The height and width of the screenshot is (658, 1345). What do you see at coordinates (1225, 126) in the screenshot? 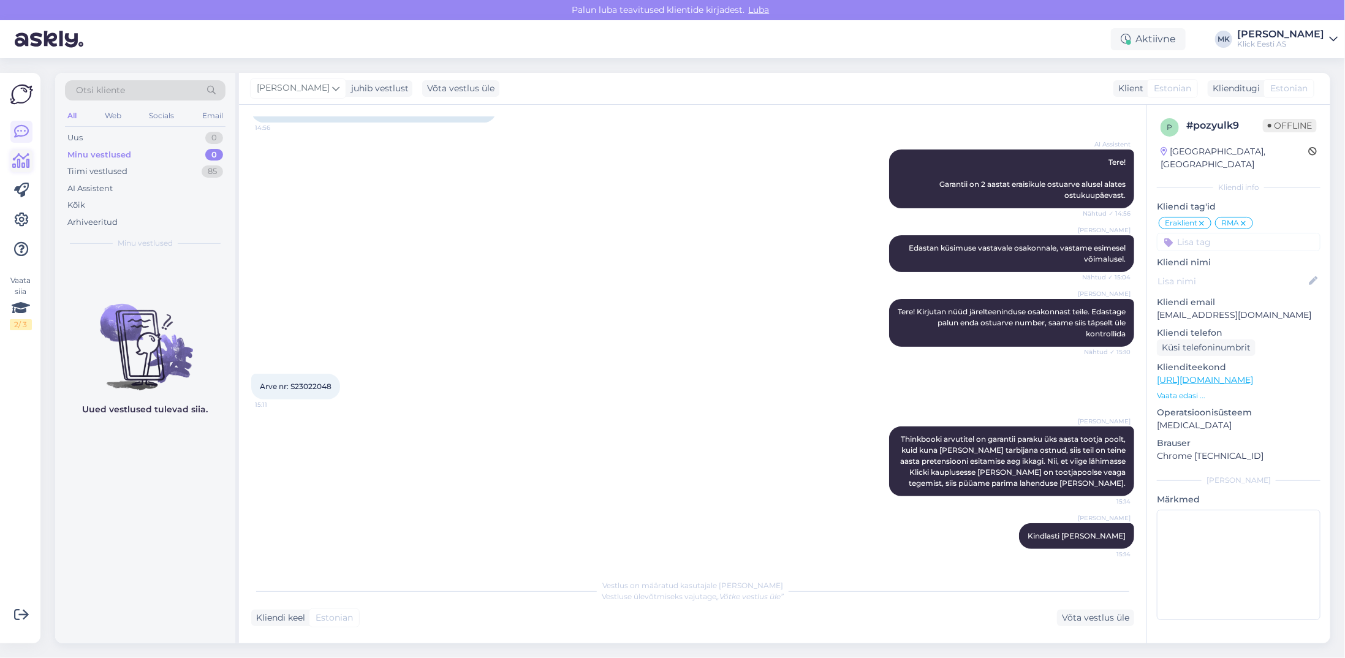
I see `div: # pozyulk9` at bounding box center [1225, 126].